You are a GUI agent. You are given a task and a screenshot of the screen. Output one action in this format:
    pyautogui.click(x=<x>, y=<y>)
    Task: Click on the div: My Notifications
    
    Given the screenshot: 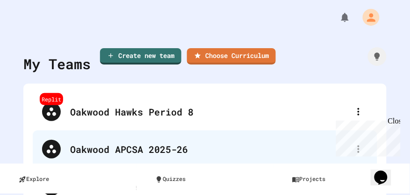 What is the action you would take?
    pyautogui.click(x=337, y=17)
    